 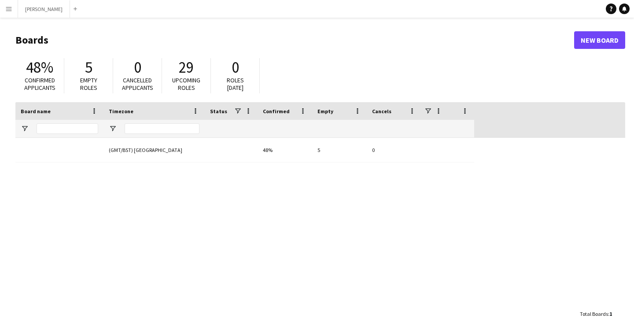 I want to click on span: 5, so click(x=89, y=67).